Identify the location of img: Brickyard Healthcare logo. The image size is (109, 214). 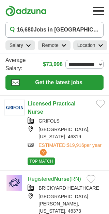
(14, 183).